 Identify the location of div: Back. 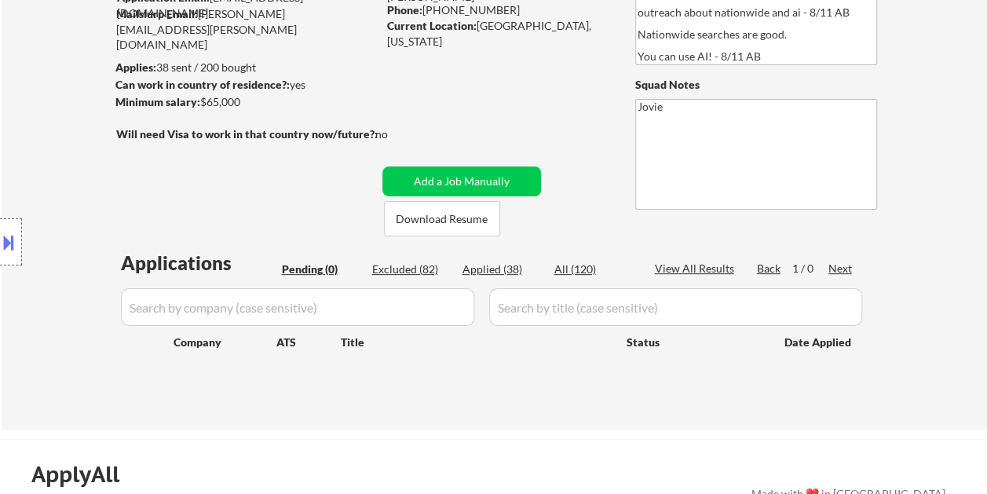
(770, 269).